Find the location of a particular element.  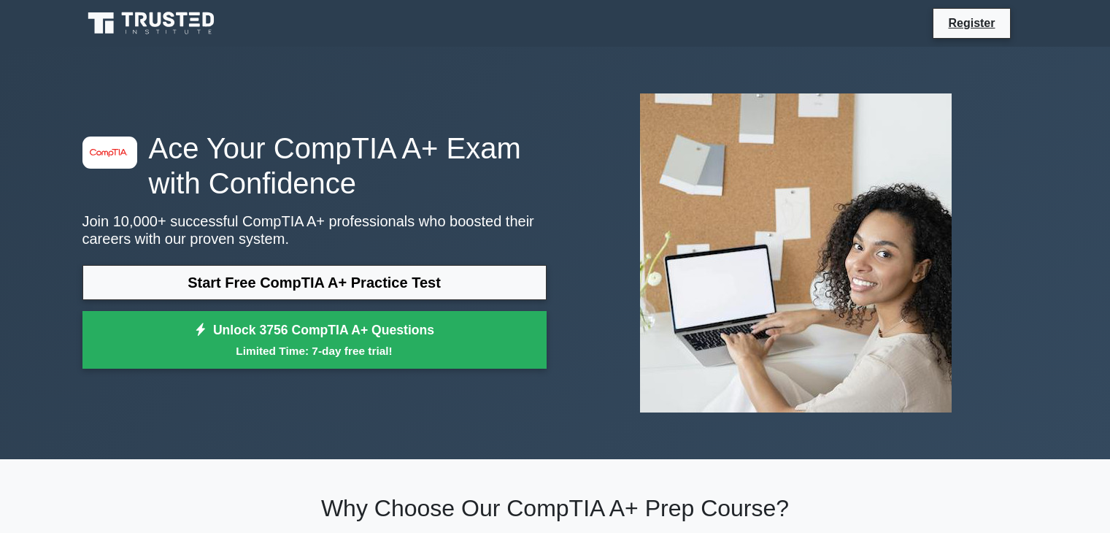

h2: Why Choose Our CompTIA A+ Prep Course? is located at coordinates (555, 508).